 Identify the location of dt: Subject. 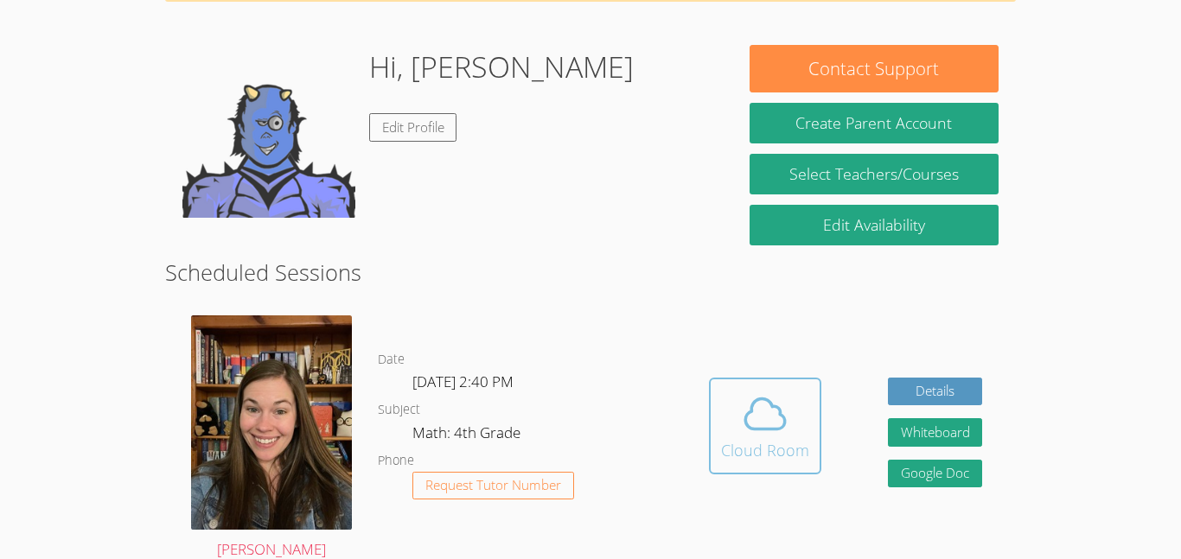
(399, 410).